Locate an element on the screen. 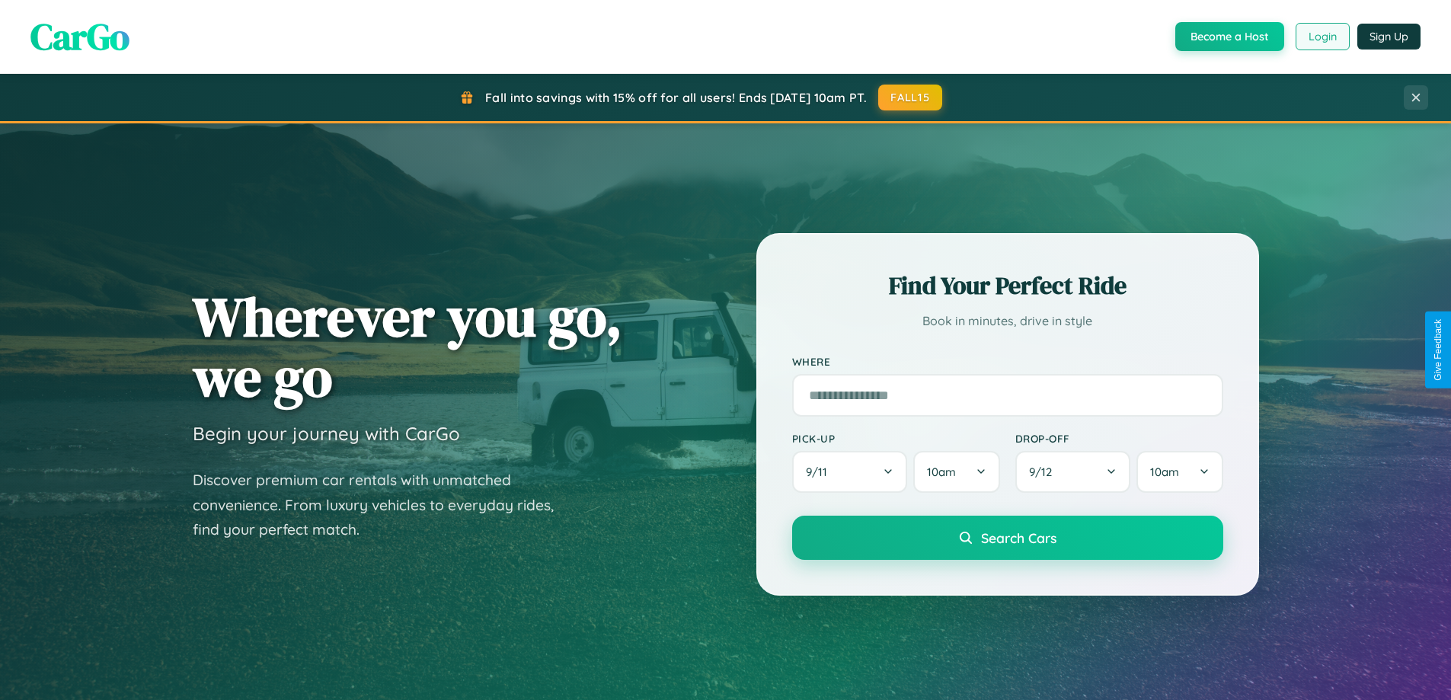 The width and height of the screenshot is (1451, 700). span: Search Cars is located at coordinates (1018, 538).